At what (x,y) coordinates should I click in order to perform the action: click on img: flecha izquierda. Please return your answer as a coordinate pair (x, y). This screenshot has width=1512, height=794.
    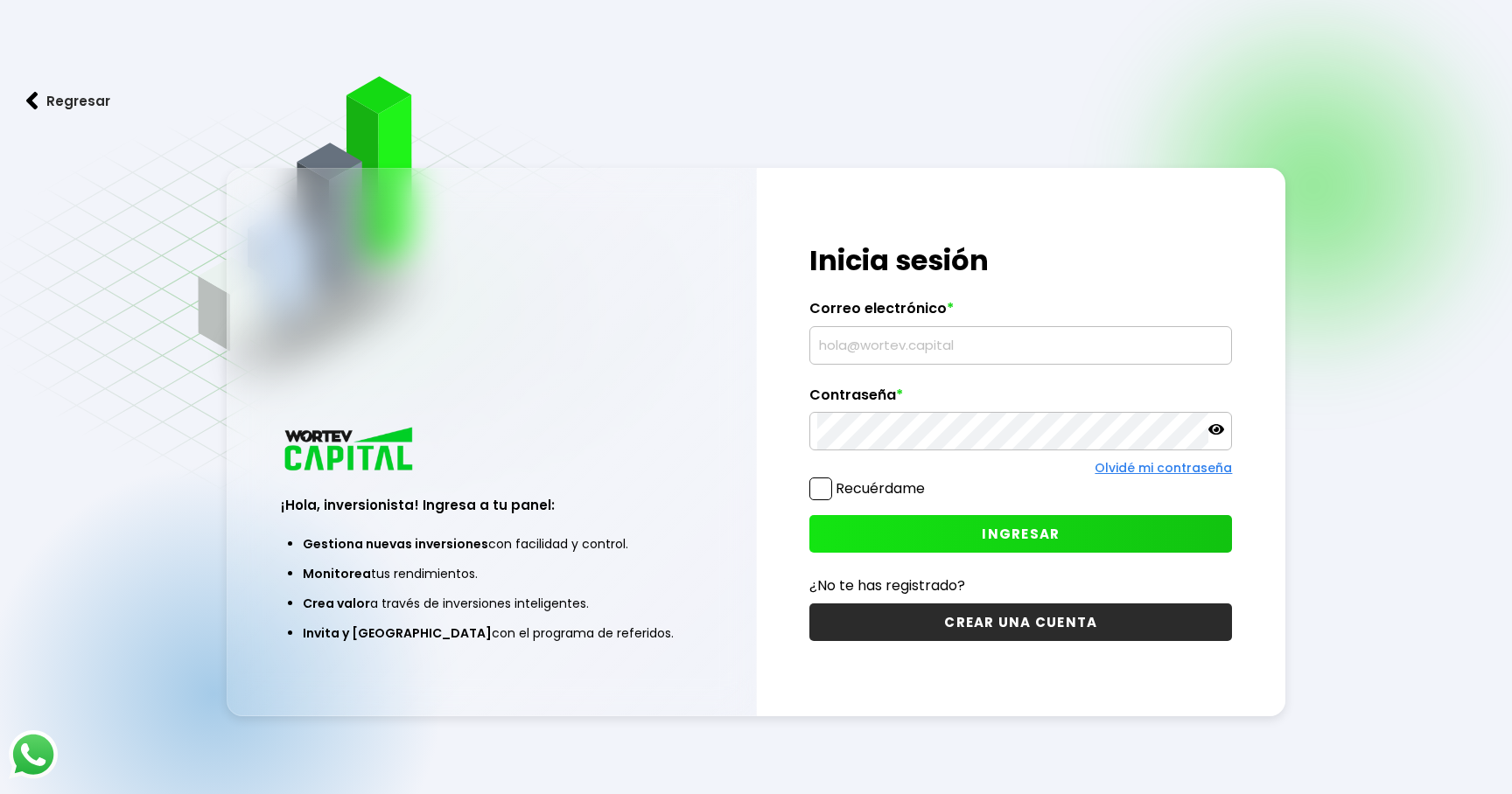
    Looking at the image, I should click on (32, 101).